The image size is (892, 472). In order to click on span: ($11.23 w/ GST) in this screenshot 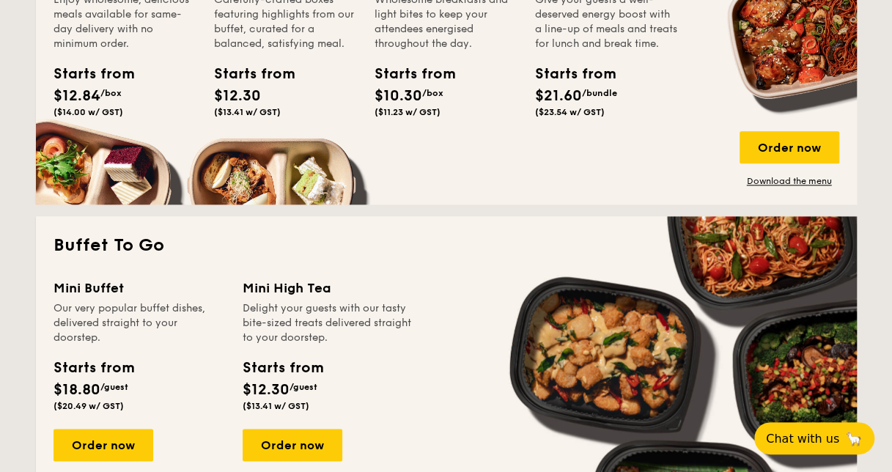, I will do `click(408, 112)`.